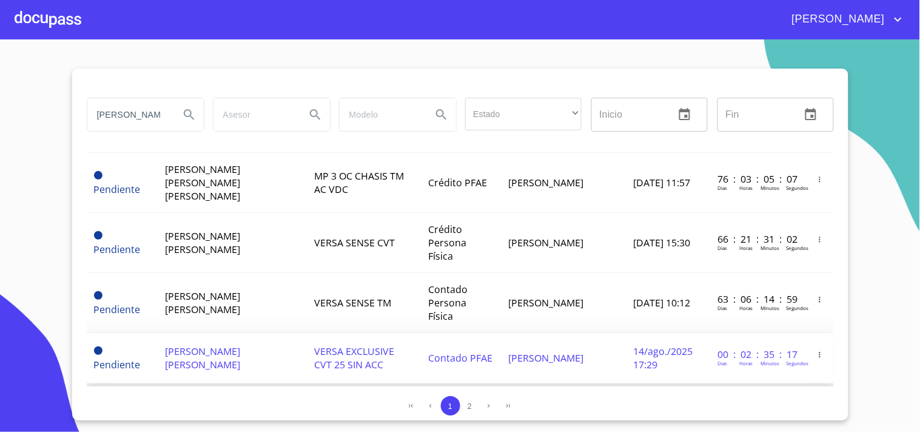 This screenshot has height=432, width=920. I want to click on span: VERSA SENSE TM, so click(352, 303).